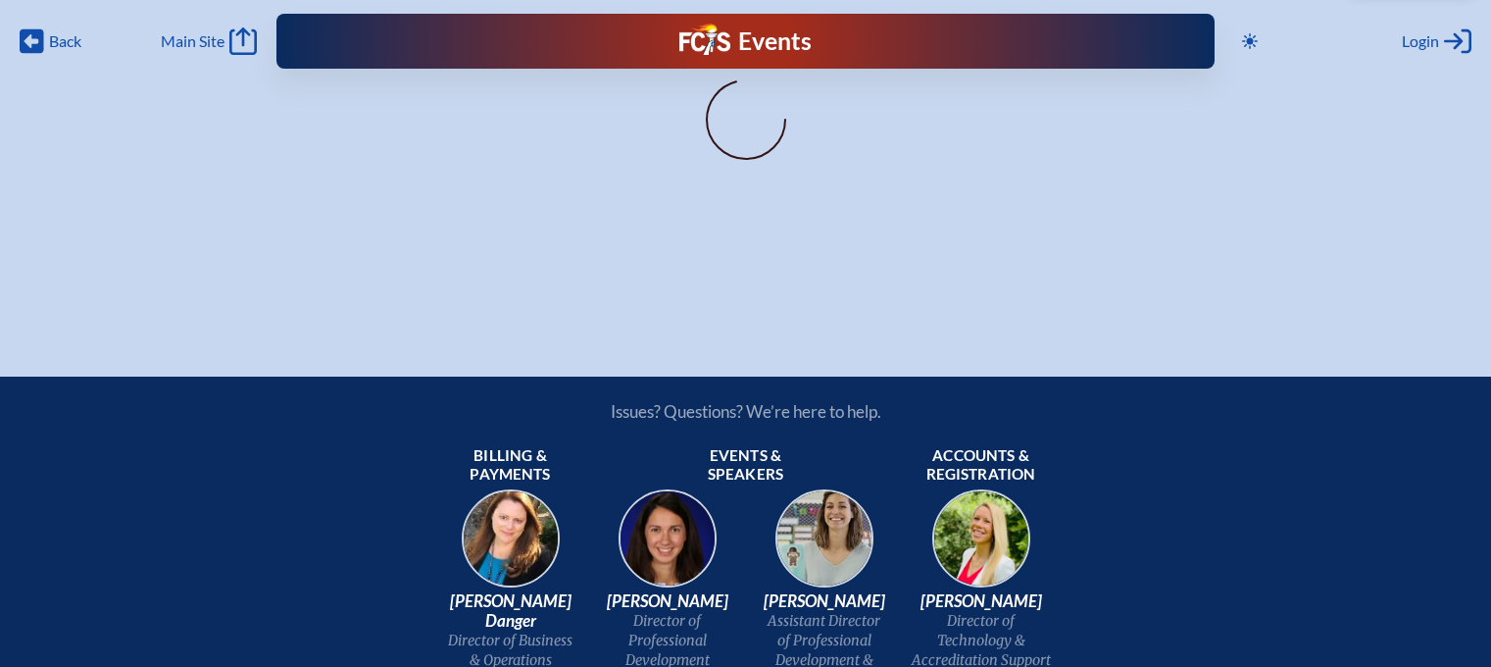 Image resolution: width=1491 pixels, height=667 pixels. What do you see at coordinates (824, 546) in the screenshot?
I see `img: 545ba9c4-c691-43d5-86fb-b0a622cbeb82` at bounding box center [824, 546].